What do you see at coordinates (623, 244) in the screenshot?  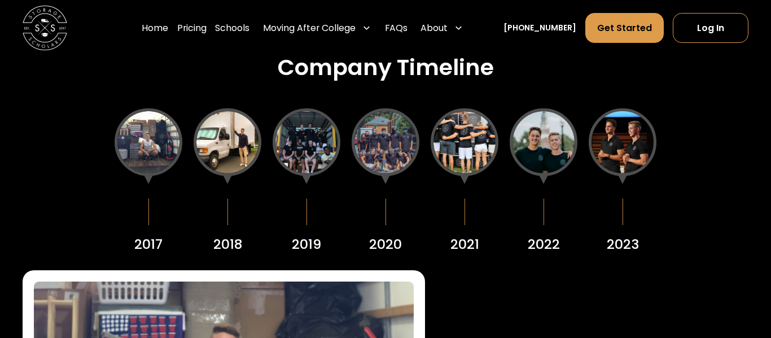 I see `div: 2023` at bounding box center [623, 244].